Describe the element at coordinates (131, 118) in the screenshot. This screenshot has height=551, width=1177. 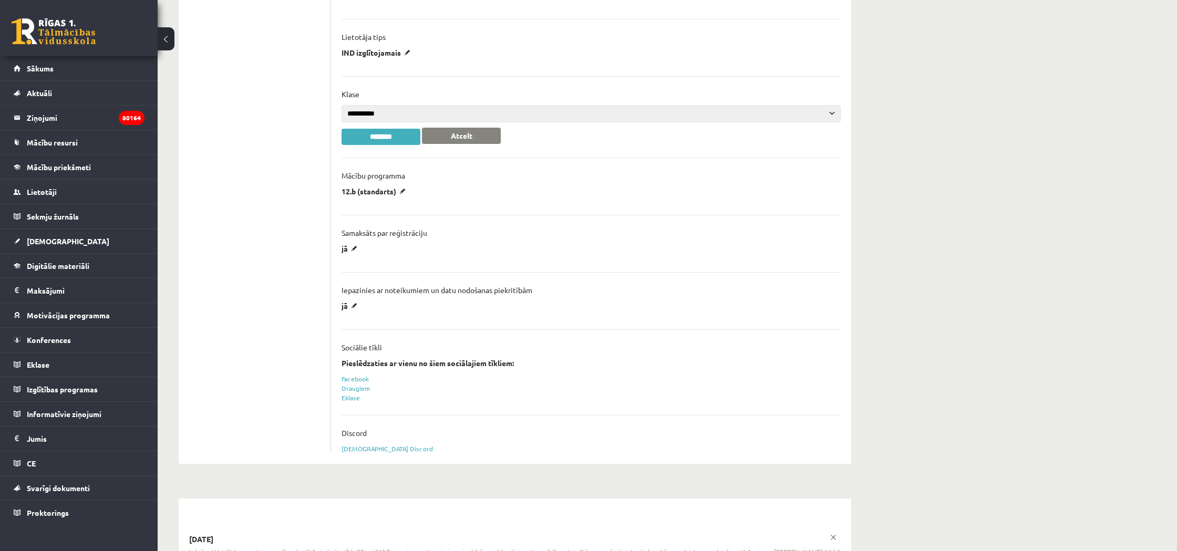
I see `i: 80164` at that location.